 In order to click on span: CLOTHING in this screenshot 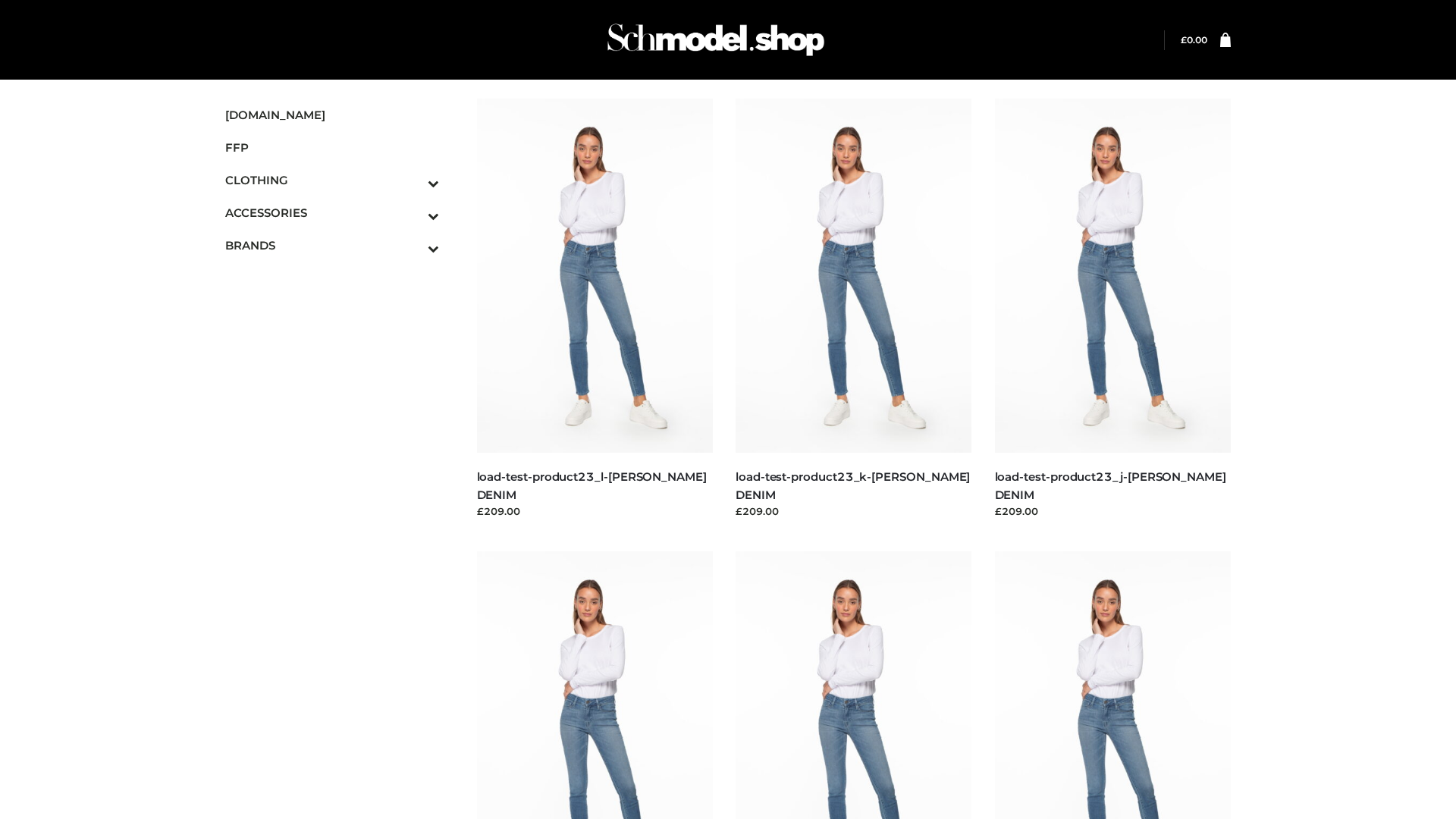, I will do `click(332, 179)`.